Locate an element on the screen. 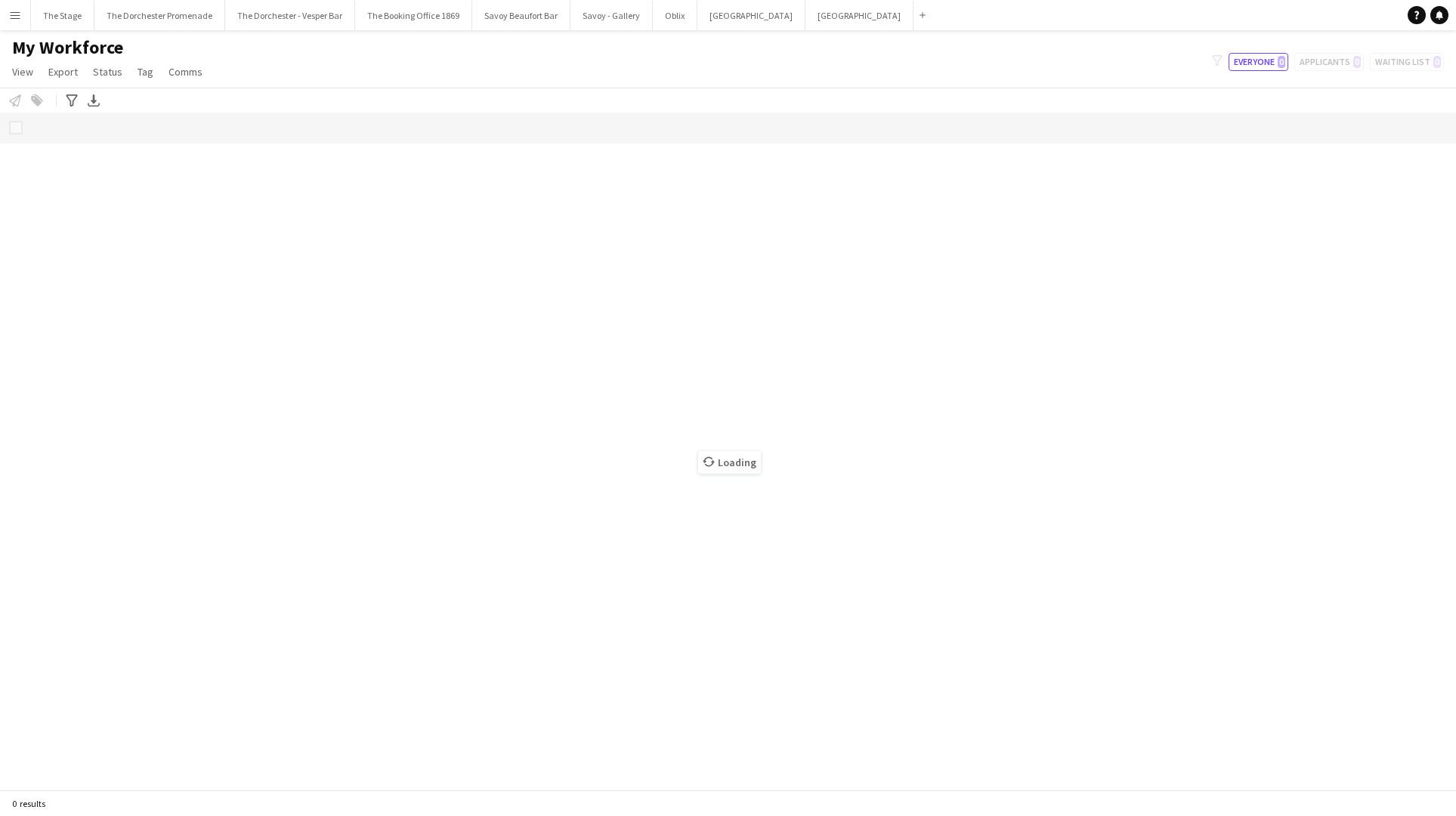 This screenshot has height=816, width=1456. a: Tag is located at coordinates (145, 72).